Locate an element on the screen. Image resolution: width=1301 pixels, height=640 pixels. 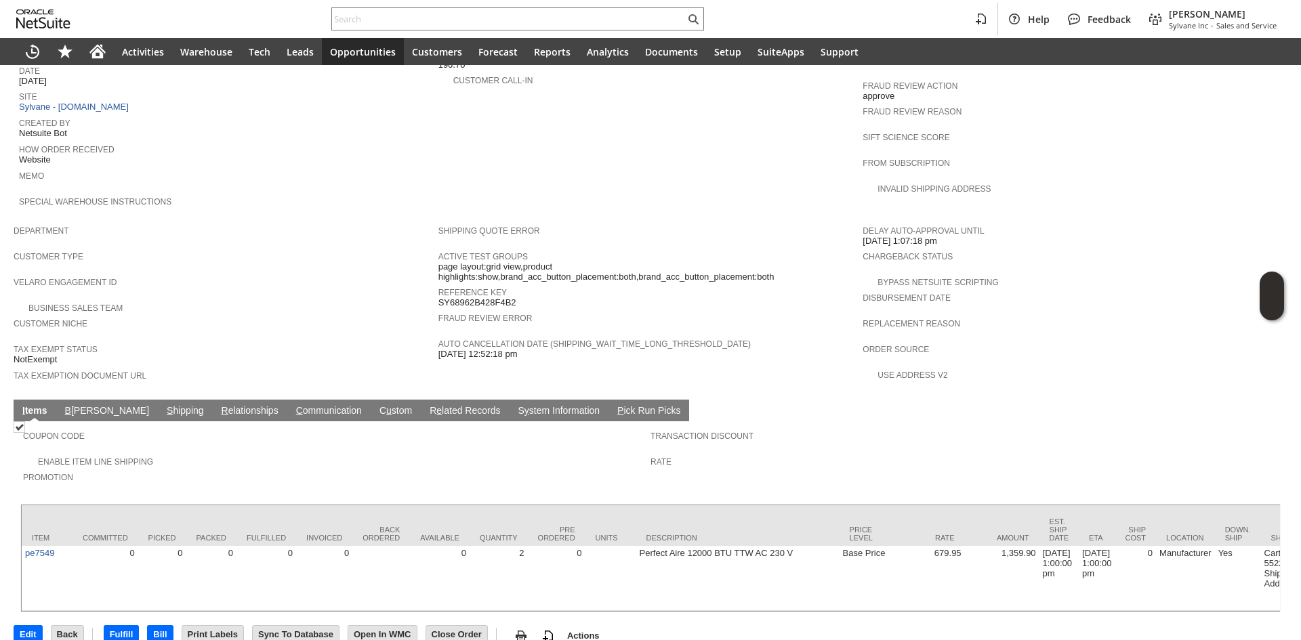
span: Documents is located at coordinates (672, 52).